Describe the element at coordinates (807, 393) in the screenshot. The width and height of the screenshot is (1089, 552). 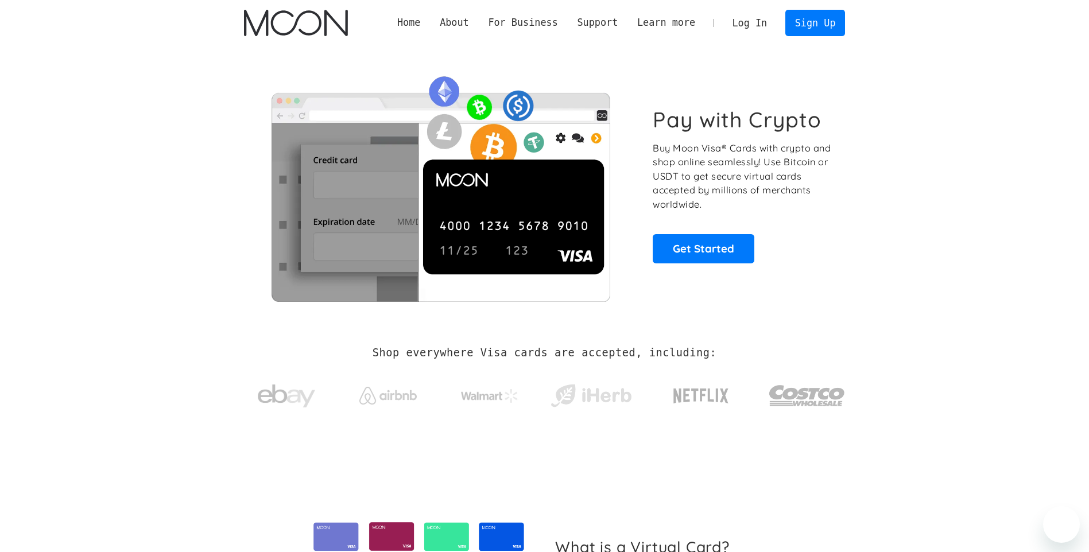
I see `a: Costco` at that location.